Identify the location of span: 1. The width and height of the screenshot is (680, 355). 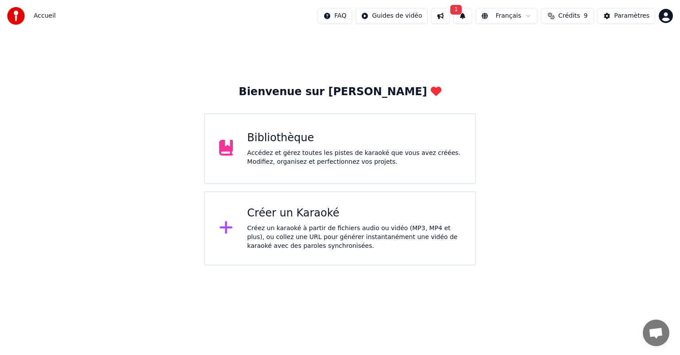
(456, 10).